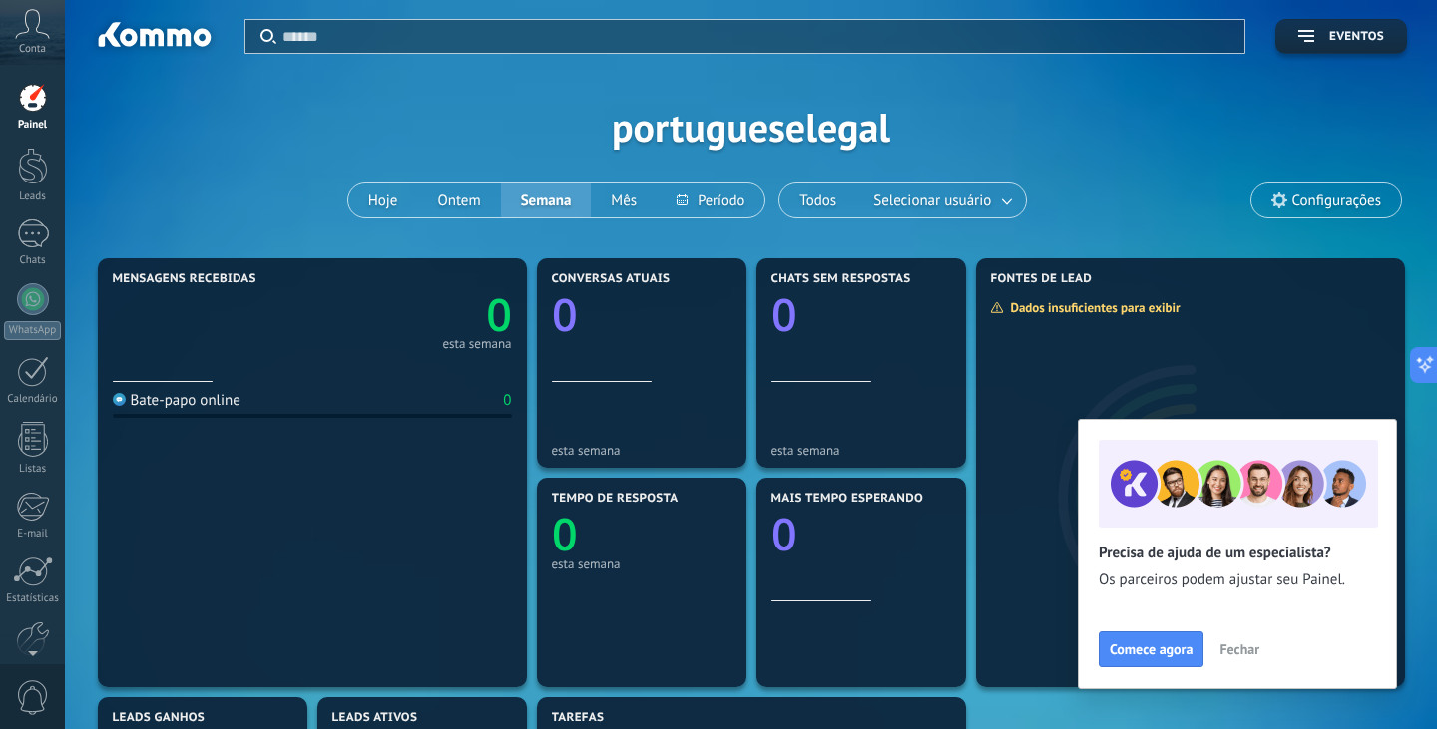 This screenshot has height=729, width=1437. I want to click on div: 0, so click(507, 400).